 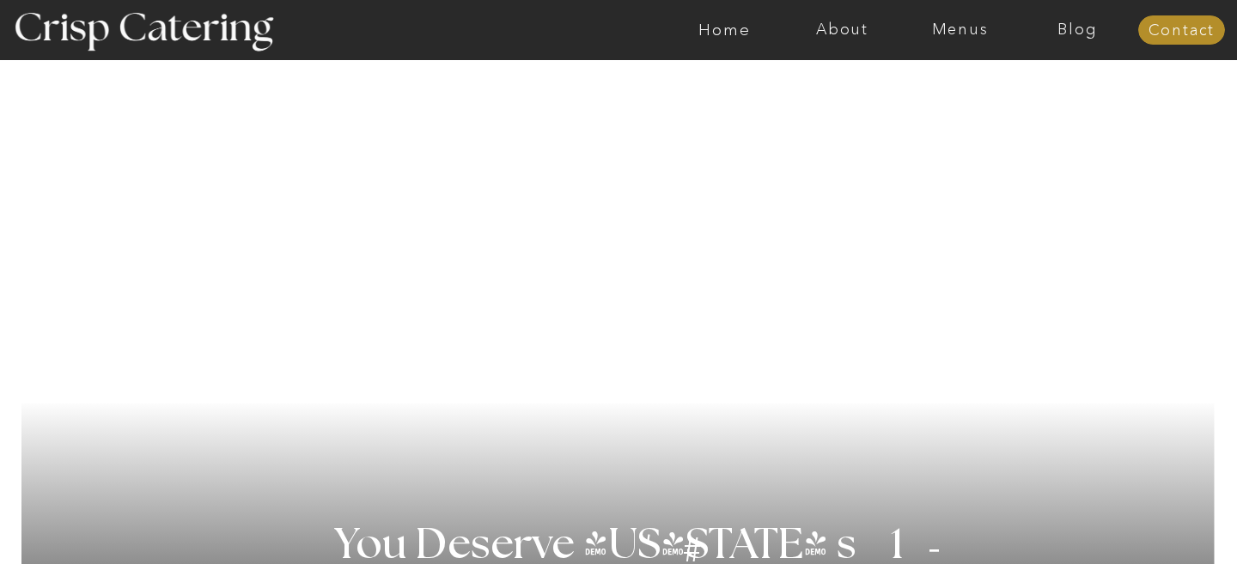 What do you see at coordinates (1077, 30) in the screenshot?
I see `nav: Blog` at bounding box center [1077, 30].